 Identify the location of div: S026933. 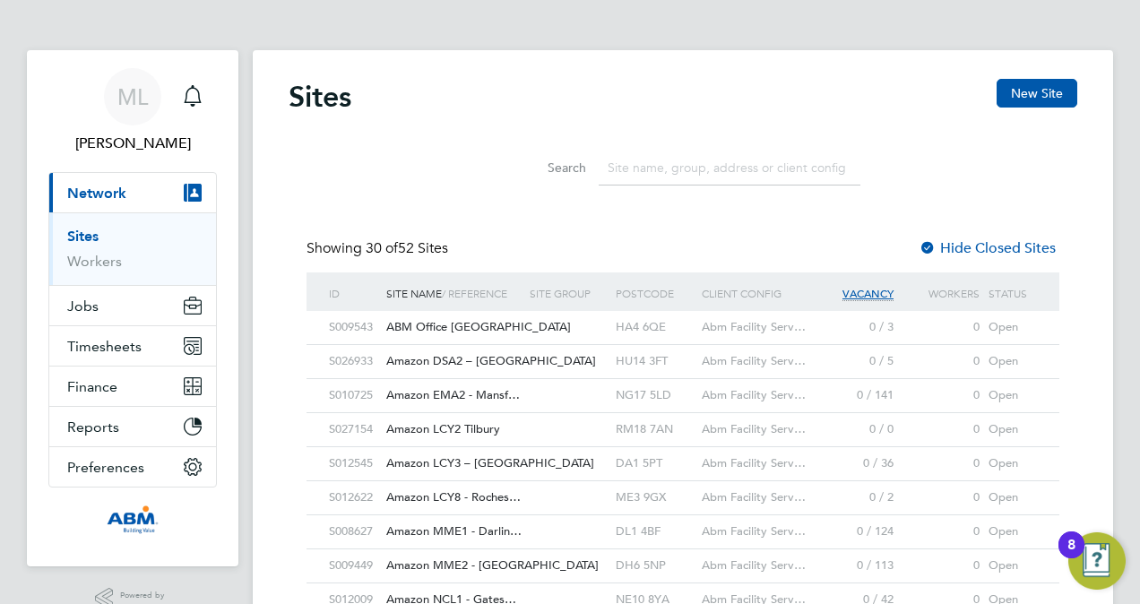
(353, 361).